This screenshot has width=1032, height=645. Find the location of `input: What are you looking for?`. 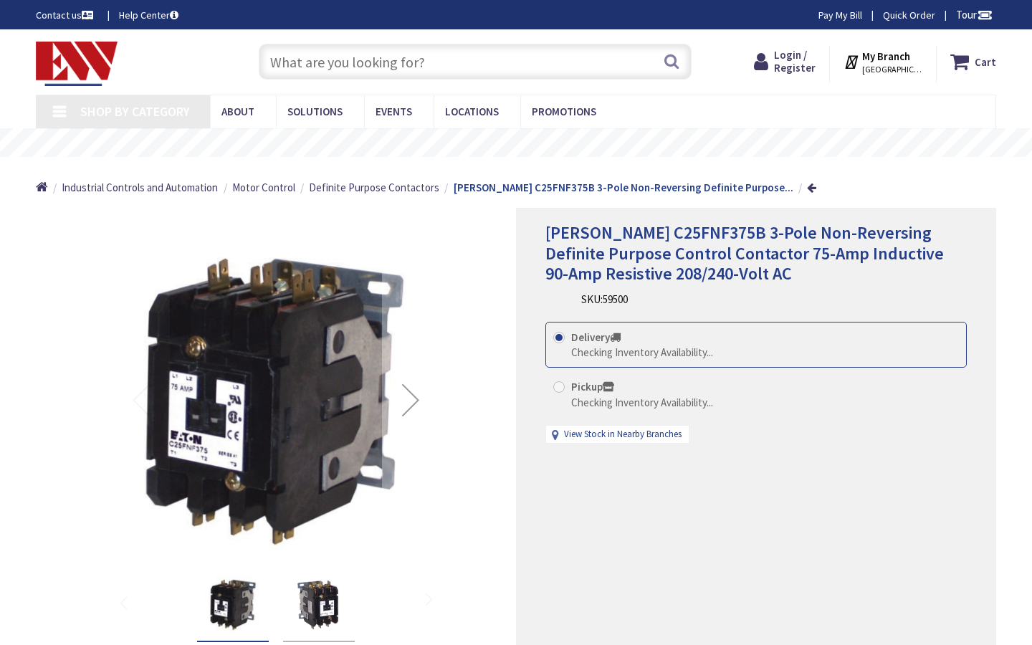

input: What are you looking for? is located at coordinates (475, 62).